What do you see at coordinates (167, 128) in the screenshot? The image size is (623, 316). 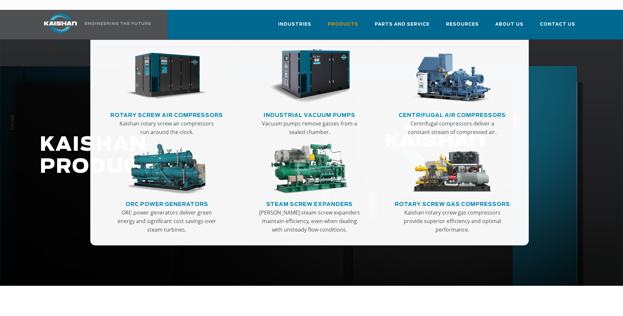 I see `p: Kaishan rotary screw air compressors run around the clock.` at bounding box center [167, 128].